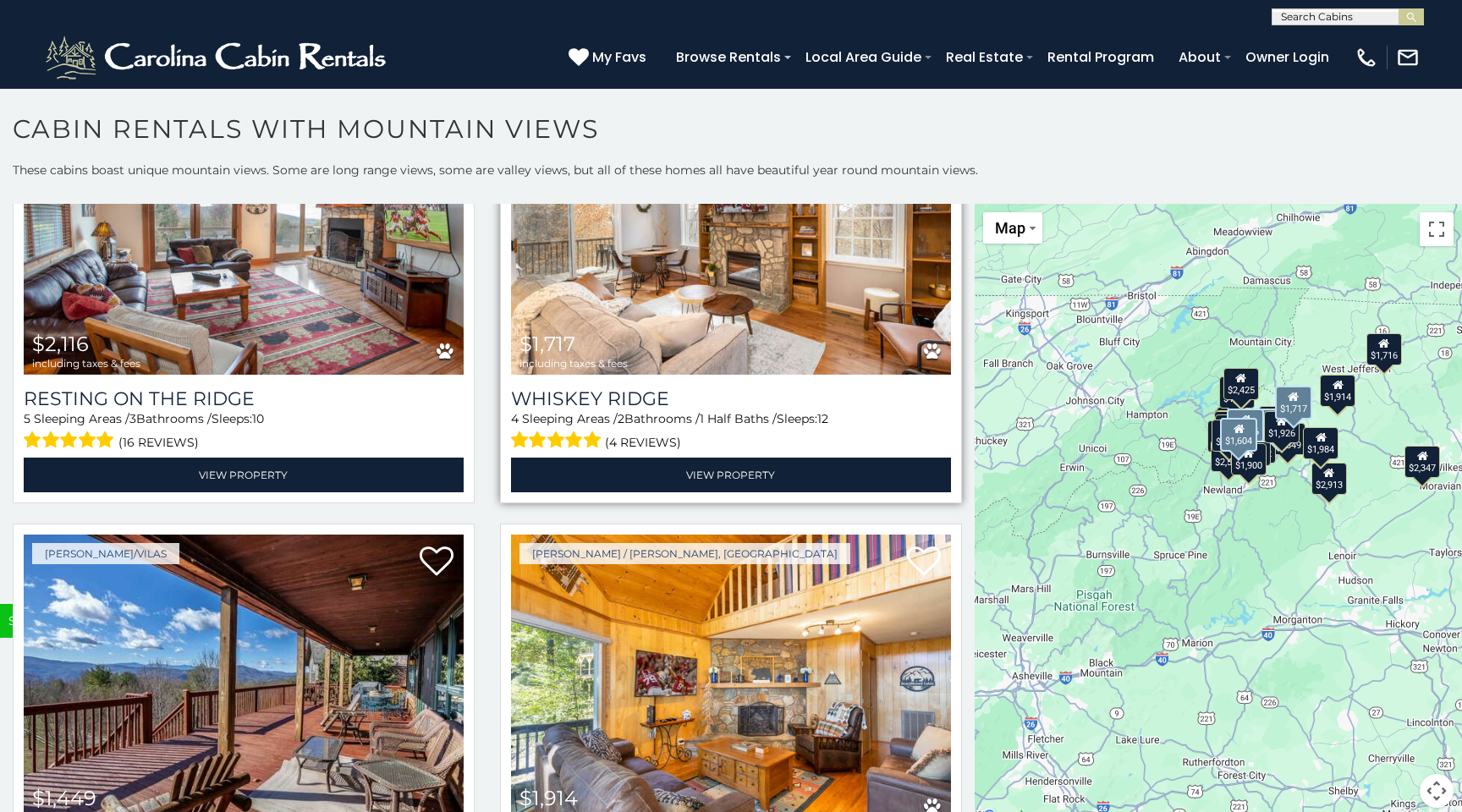 This screenshot has height=812, width=1462. Describe the element at coordinates (1224, 437) in the screenshot. I see `div: $2,114` at that location.